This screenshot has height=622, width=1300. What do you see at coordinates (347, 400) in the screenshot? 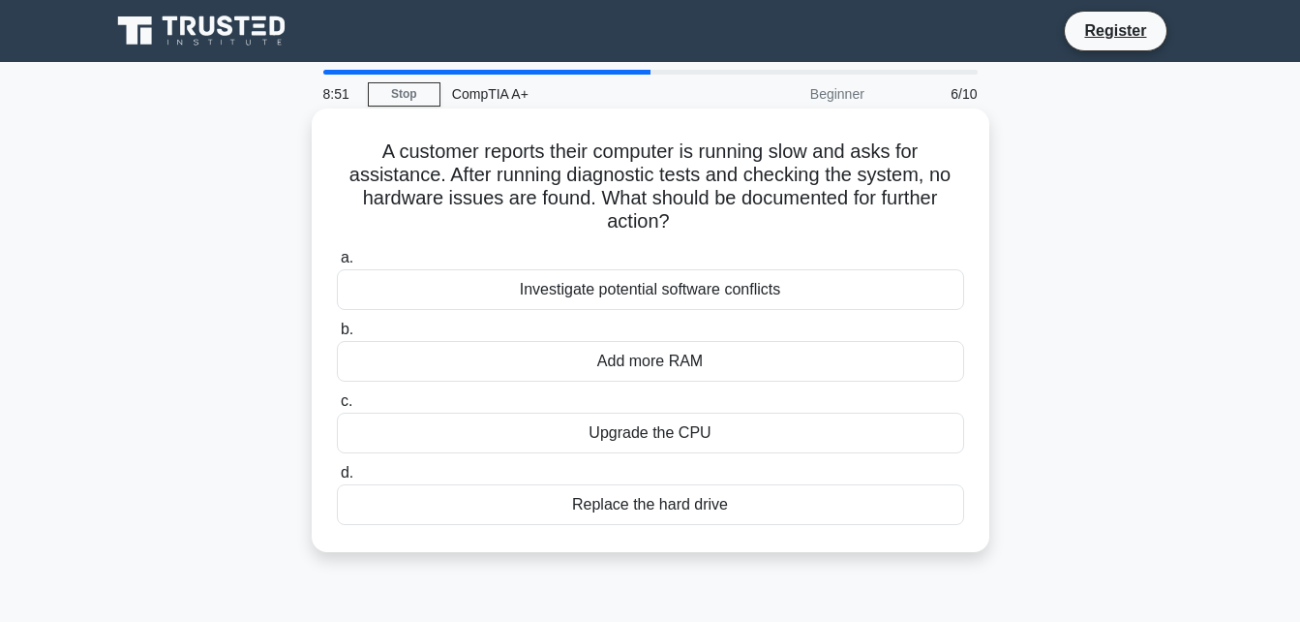
I see `span: c.` at bounding box center [347, 400].